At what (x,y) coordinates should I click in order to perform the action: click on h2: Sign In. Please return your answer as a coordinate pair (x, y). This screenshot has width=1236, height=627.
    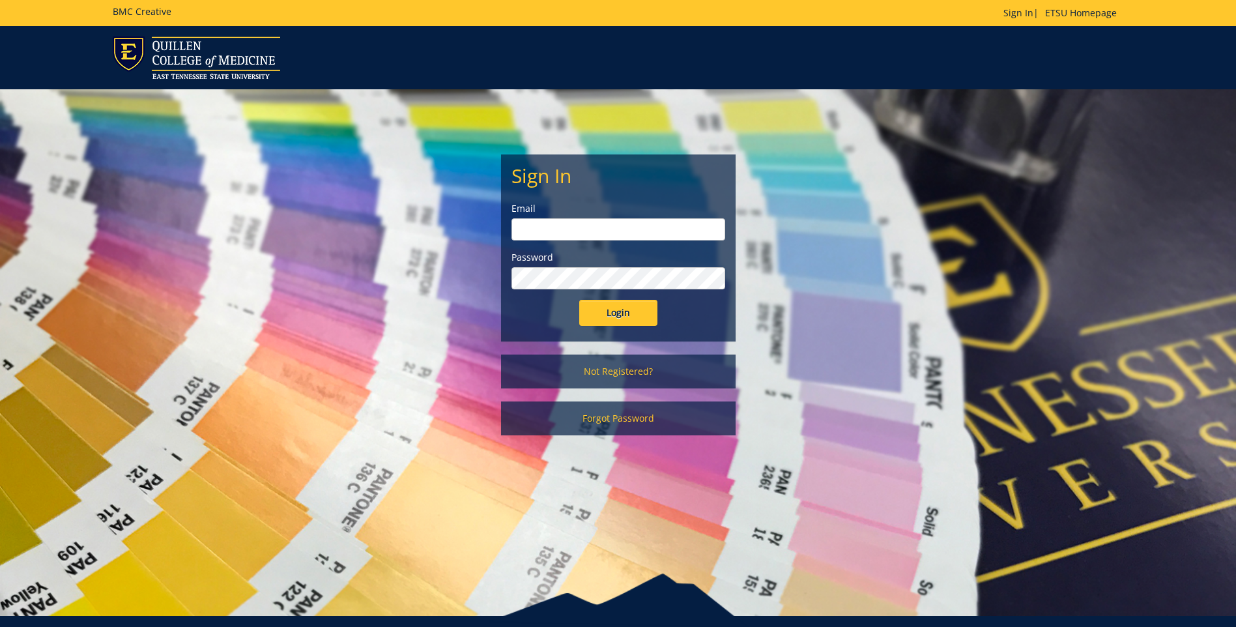
    Looking at the image, I should click on (618, 175).